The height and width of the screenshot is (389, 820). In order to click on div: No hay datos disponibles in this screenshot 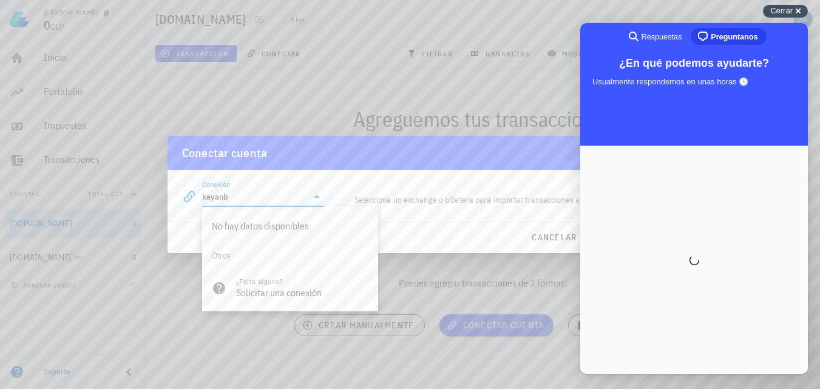, I will do `click(290, 226)`.